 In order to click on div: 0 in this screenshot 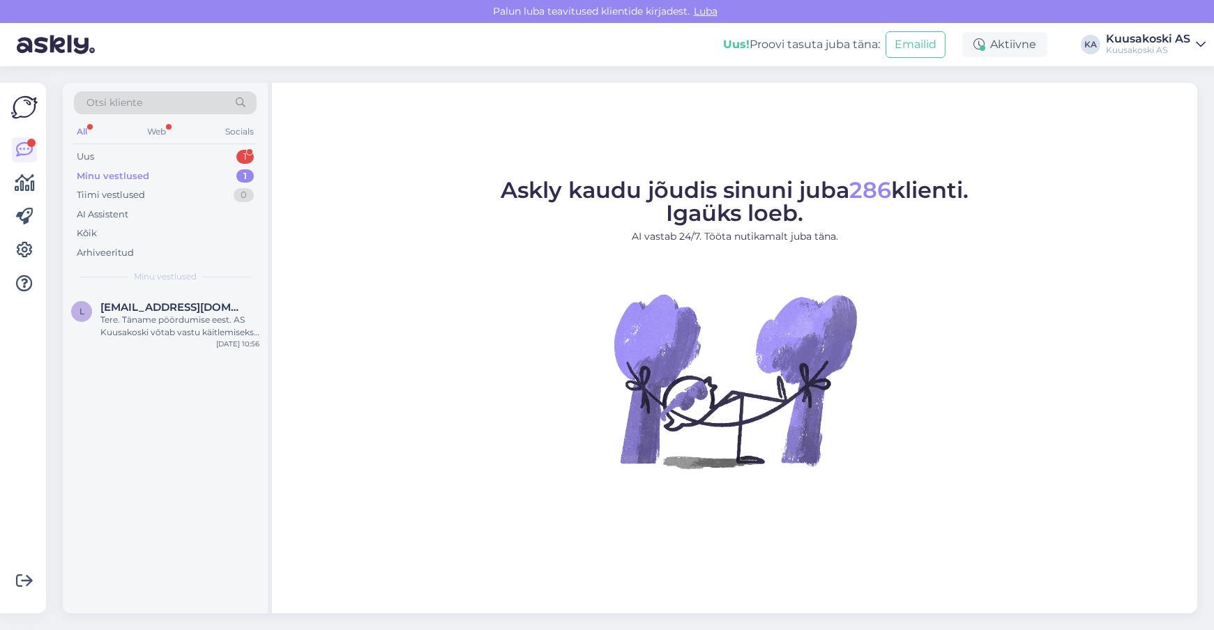, I will do `click(243, 195)`.